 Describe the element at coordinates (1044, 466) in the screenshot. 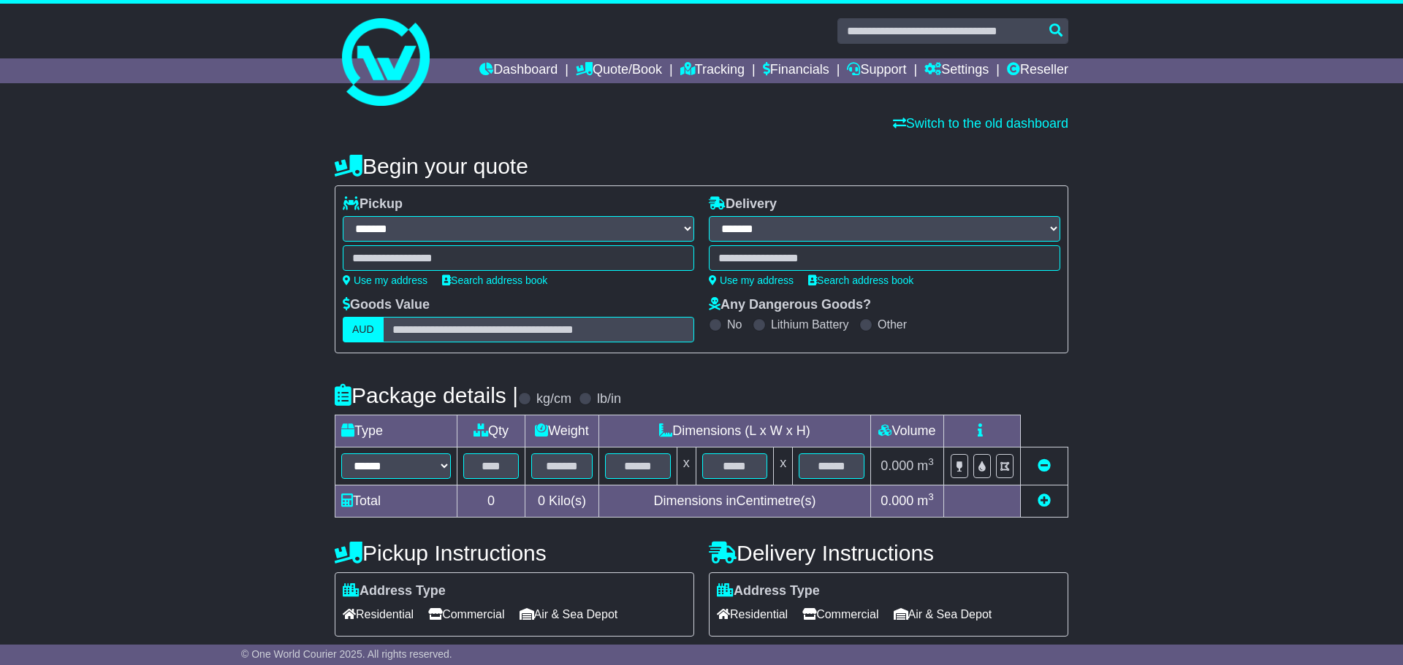

I see `a: Remove this item` at that location.